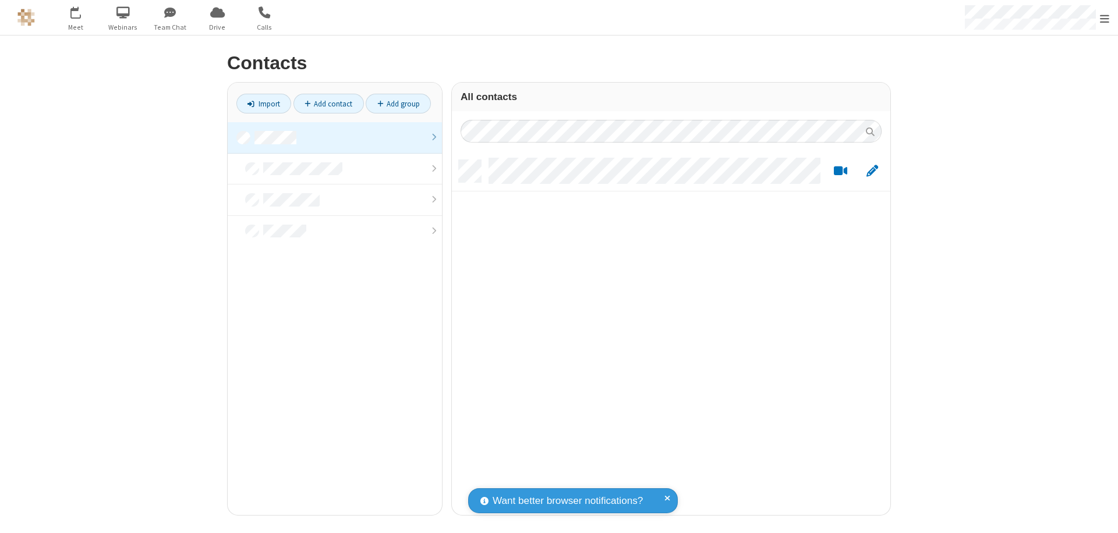  I want to click on h3: All contacts, so click(671, 97).